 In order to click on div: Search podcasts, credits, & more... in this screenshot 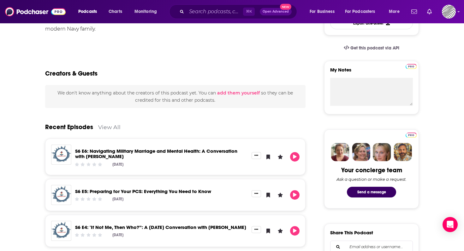, I will do `click(239, 12)`.